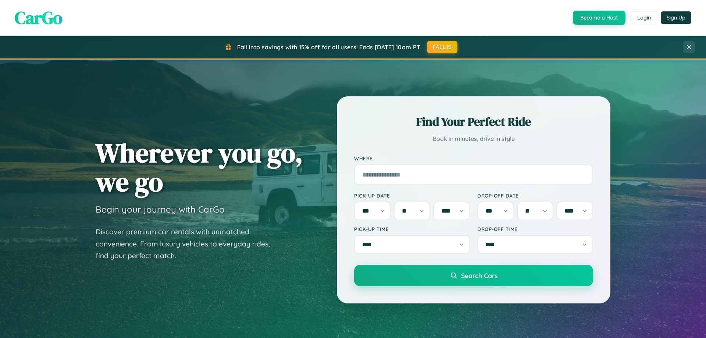 This screenshot has height=338, width=706. I want to click on label: Pick-up Time, so click(412, 229).